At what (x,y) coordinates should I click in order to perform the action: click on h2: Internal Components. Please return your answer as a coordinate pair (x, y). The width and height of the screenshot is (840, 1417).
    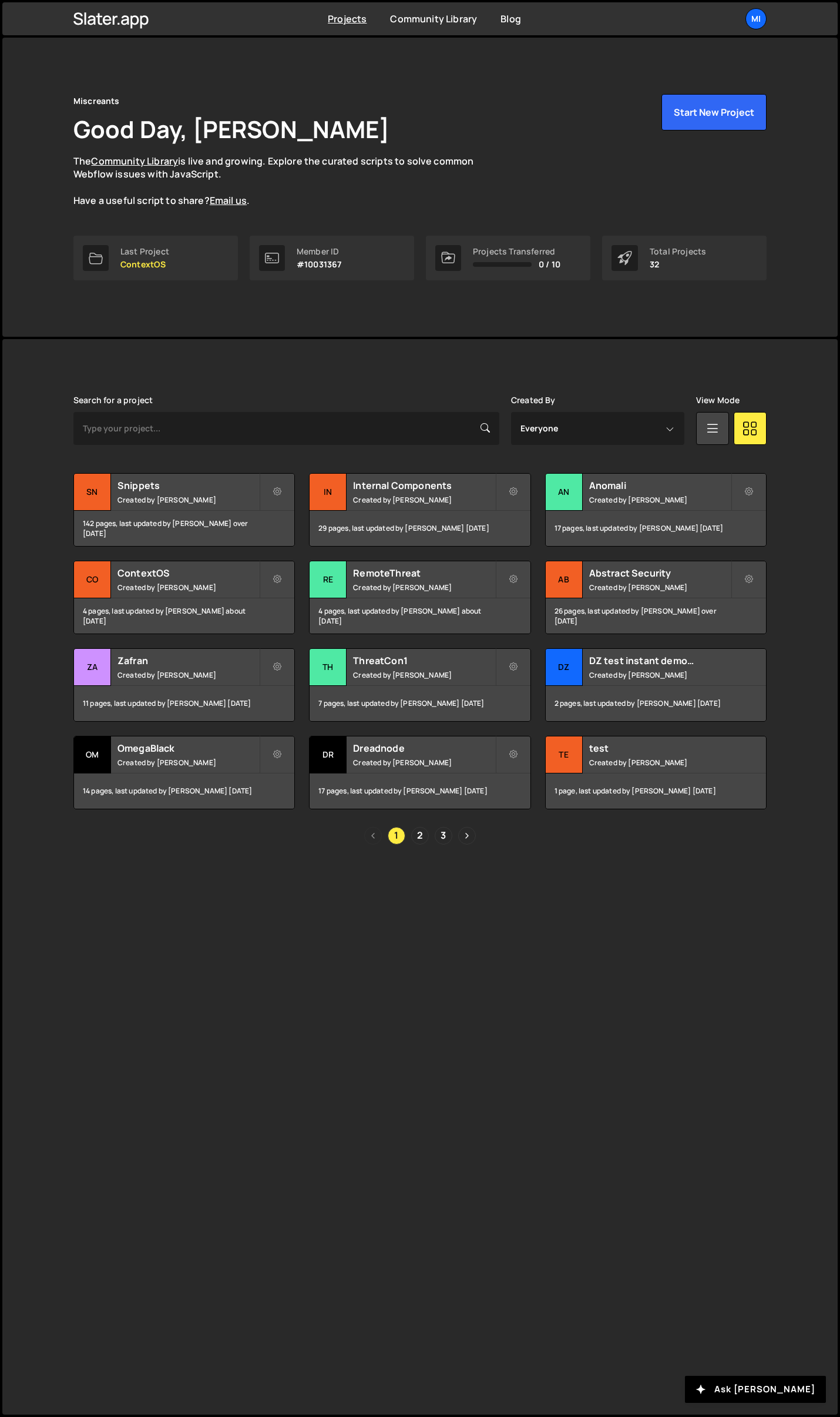
    Looking at the image, I should click on (423, 485).